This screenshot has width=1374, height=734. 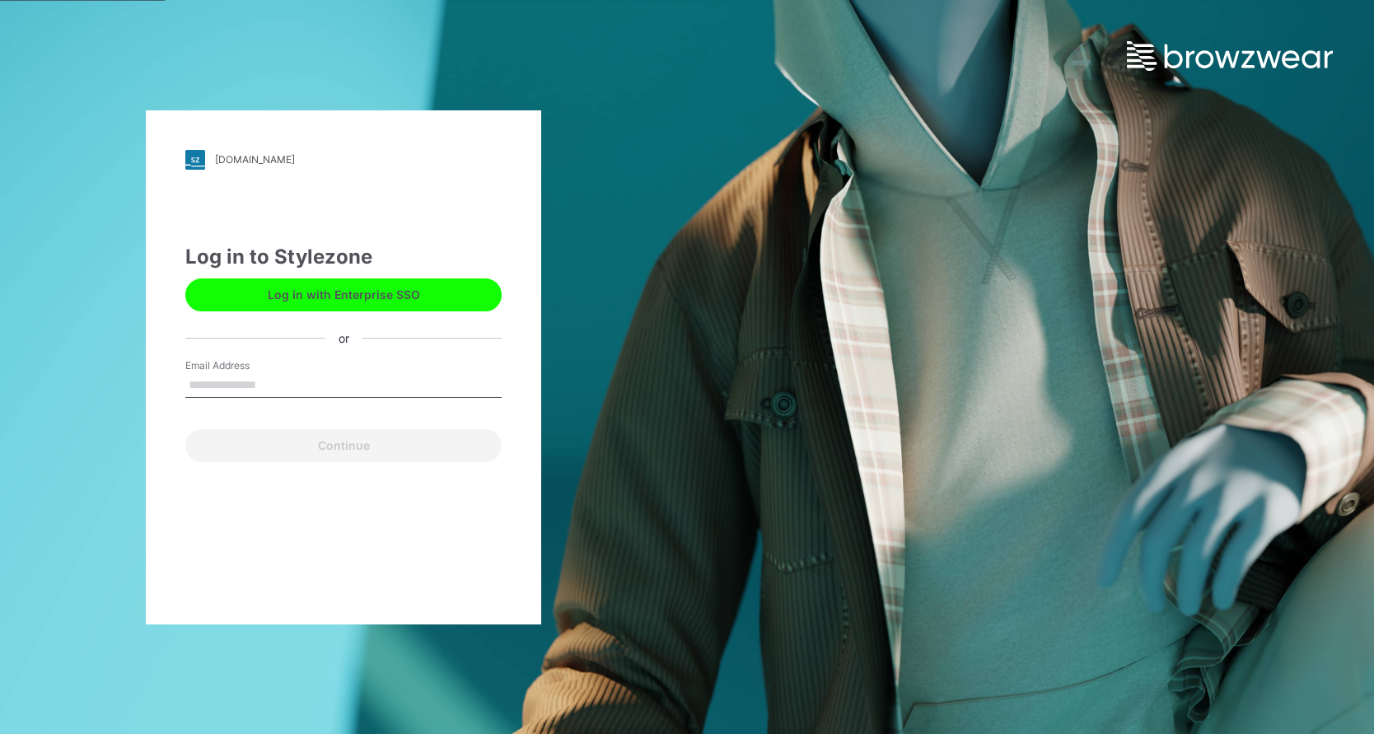 What do you see at coordinates (195, 160) in the screenshot?
I see `img: stylezone-logo.562084cfcfab977791bfbf7441f1a819.svg` at bounding box center [195, 160].